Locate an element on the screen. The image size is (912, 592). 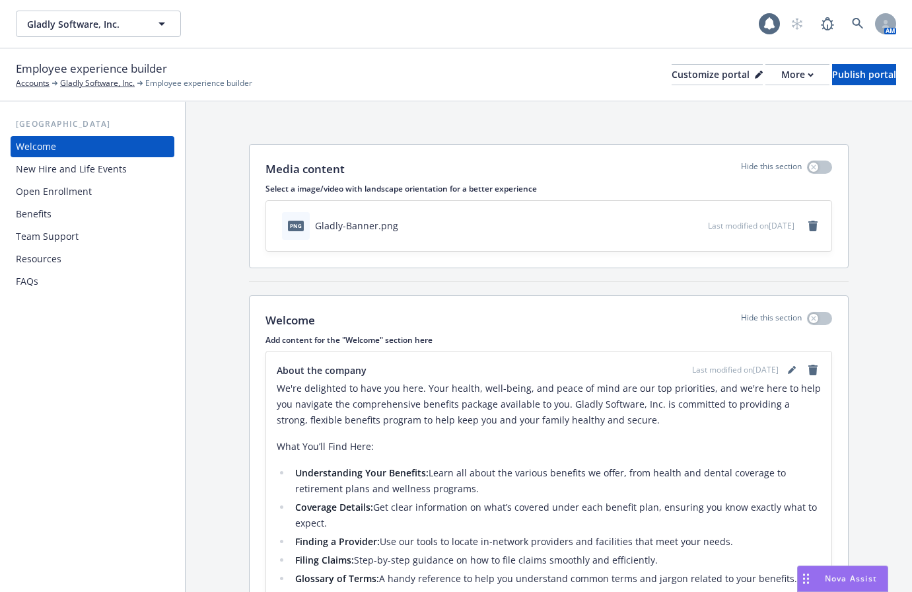
strong: Glossary of Terms: is located at coordinates (337, 578).